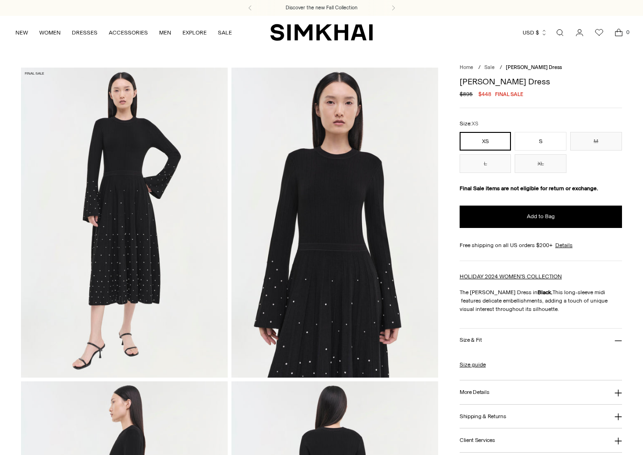 Image resolution: width=643 pixels, height=455 pixels. I want to click on a: Open cart modal, so click(618, 33).